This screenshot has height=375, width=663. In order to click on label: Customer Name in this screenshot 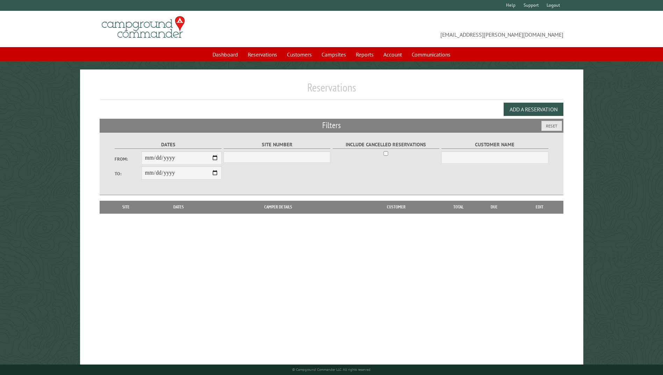, I will do `click(494, 145)`.